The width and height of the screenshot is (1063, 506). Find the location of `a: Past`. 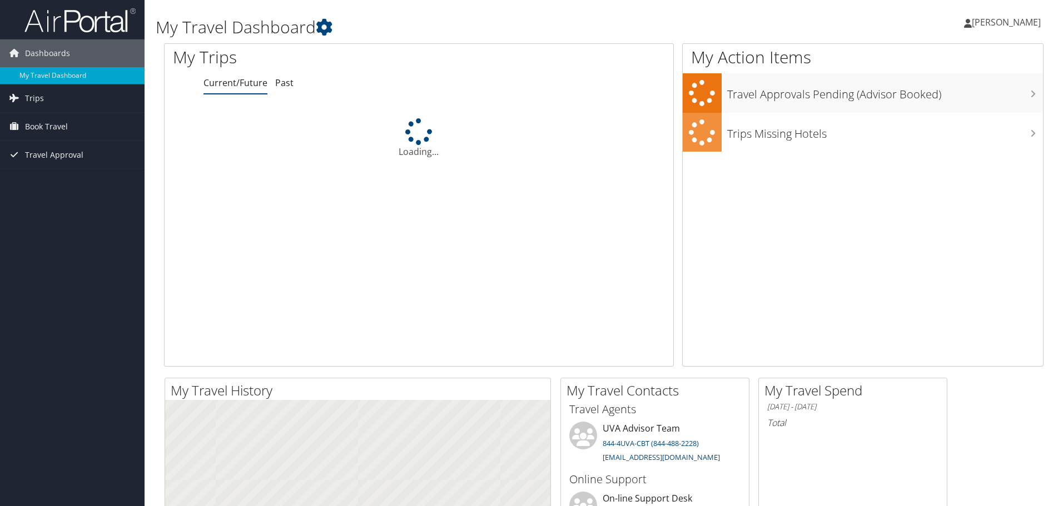

a: Past is located at coordinates (284, 83).